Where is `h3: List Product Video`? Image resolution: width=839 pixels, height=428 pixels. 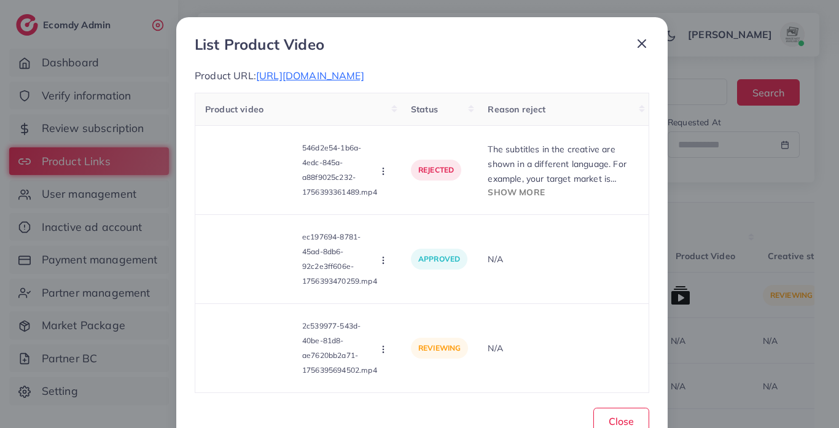 h3: List Product Video is located at coordinates (259, 44).